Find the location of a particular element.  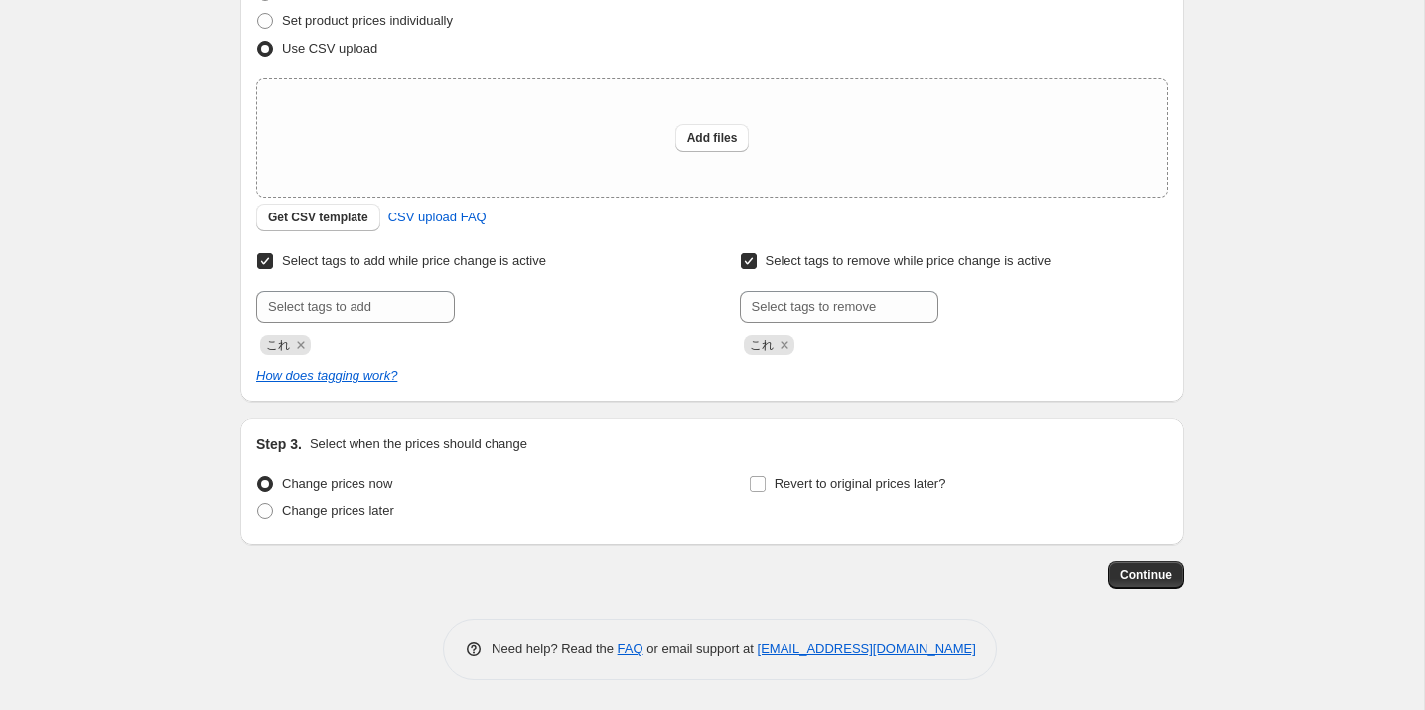

span: Revert to original prices later? is located at coordinates (860, 483).